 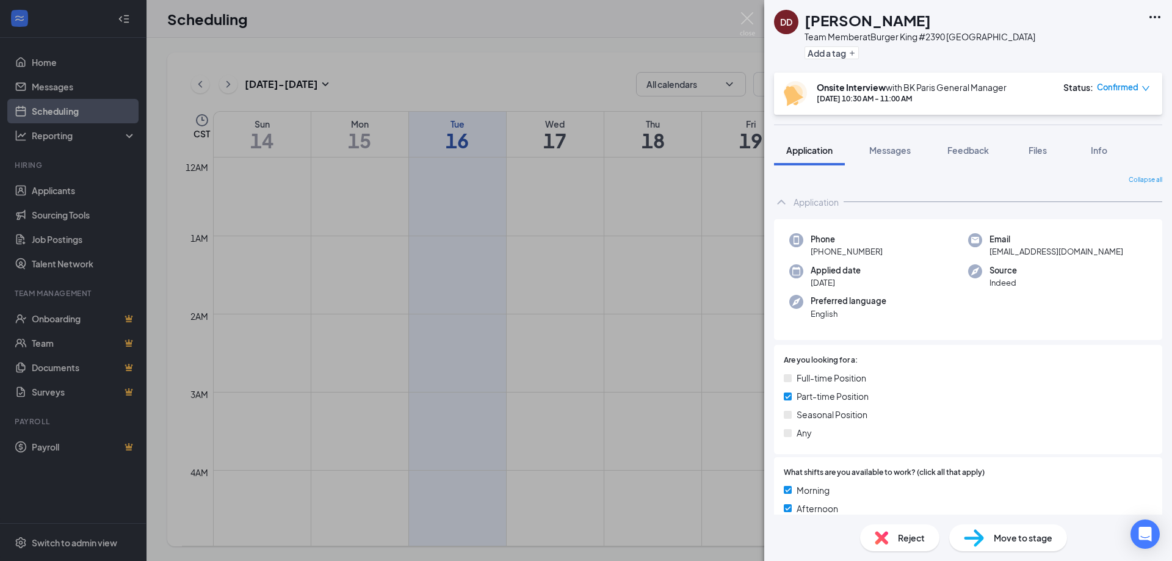 What do you see at coordinates (831, 52) in the screenshot?
I see `button: PlusAdd a tag` at bounding box center [831, 52].